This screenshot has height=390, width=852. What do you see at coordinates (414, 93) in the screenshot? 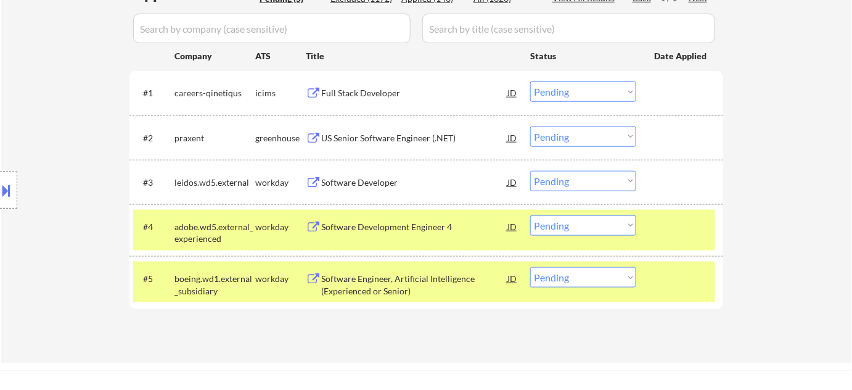
I see `div: Full Stack Developer` at bounding box center [414, 93].